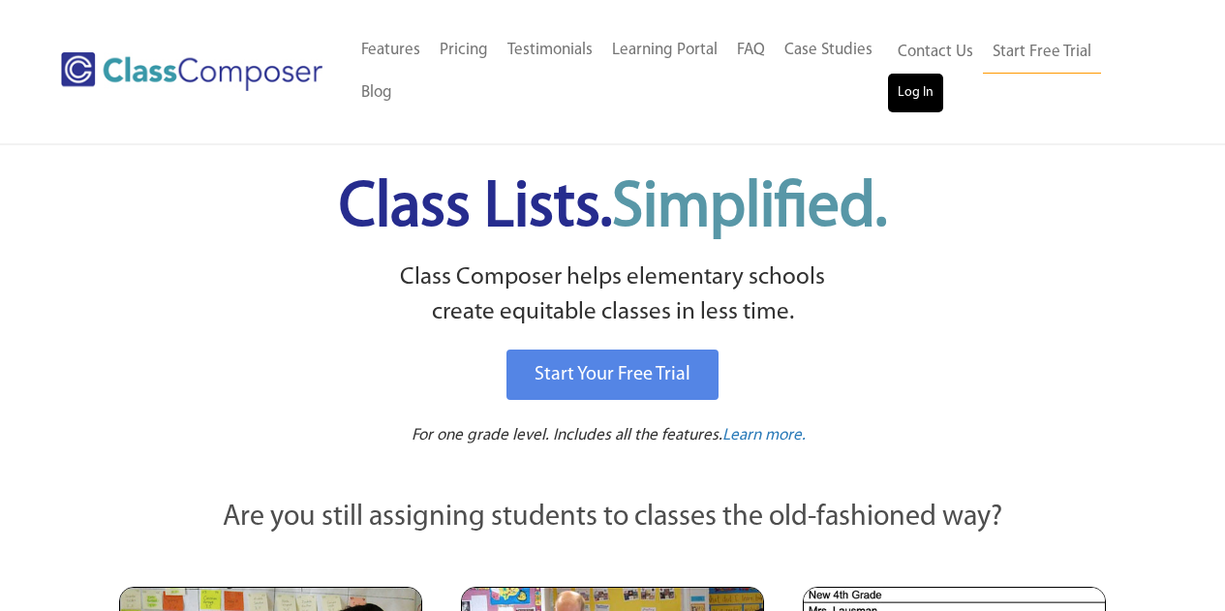  What do you see at coordinates (377, 93) in the screenshot?
I see `a: Blog` at bounding box center [377, 93].